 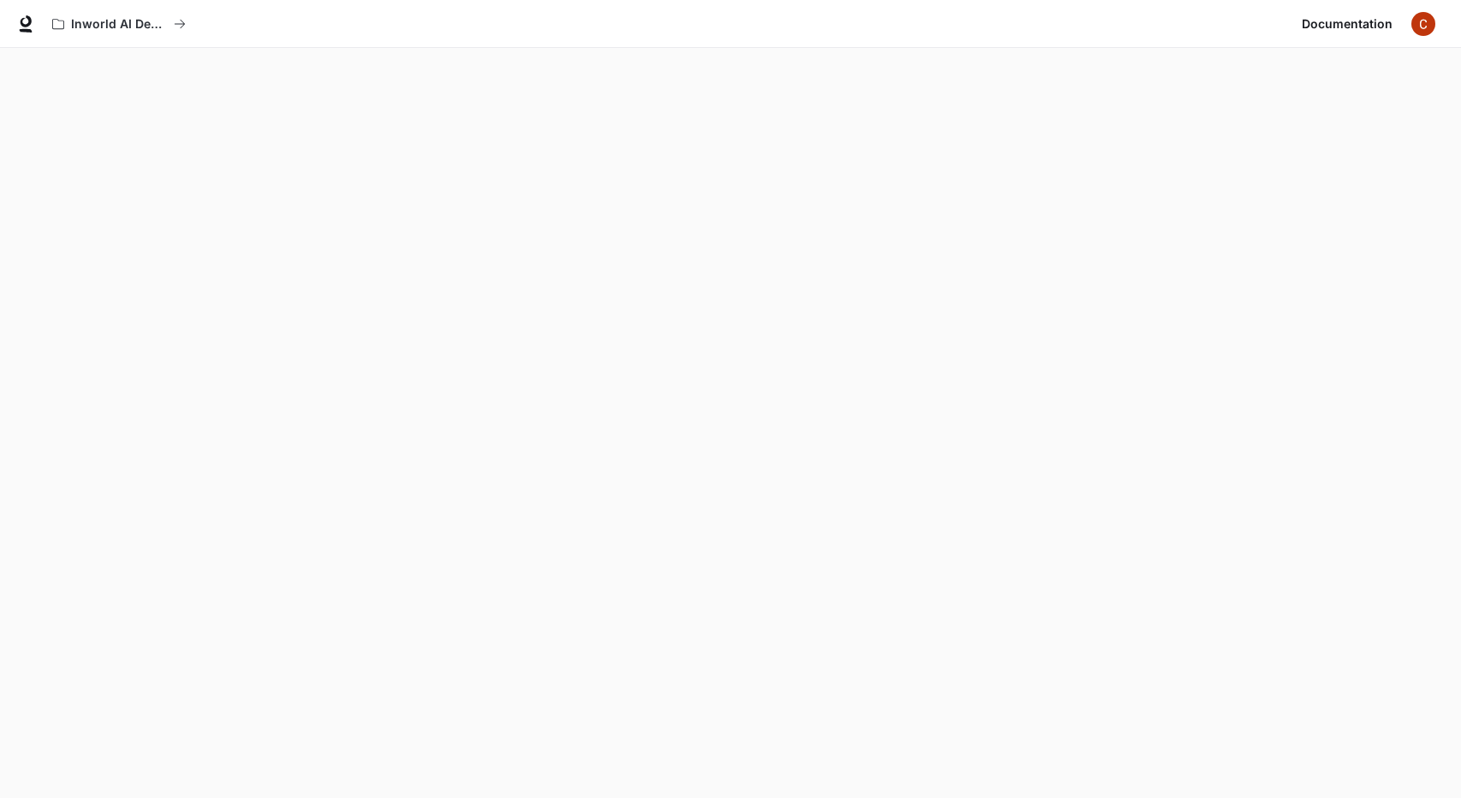 What do you see at coordinates (1347, 24) in the screenshot?
I see `a: Documentation` at bounding box center [1347, 24].